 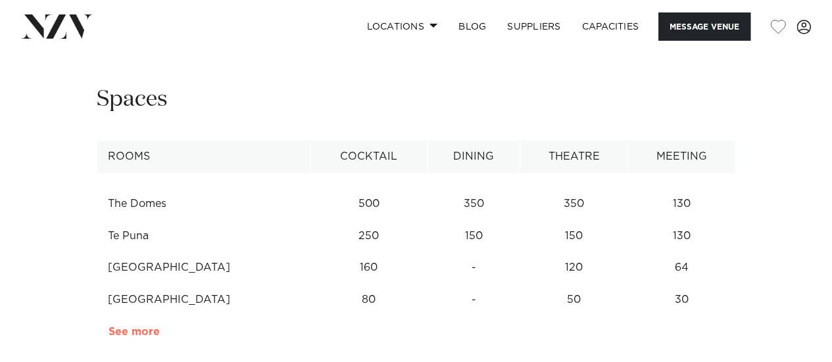 What do you see at coordinates (132, 99) in the screenshot?
I see `h2: Spaces` at bounding box center [132, 99].